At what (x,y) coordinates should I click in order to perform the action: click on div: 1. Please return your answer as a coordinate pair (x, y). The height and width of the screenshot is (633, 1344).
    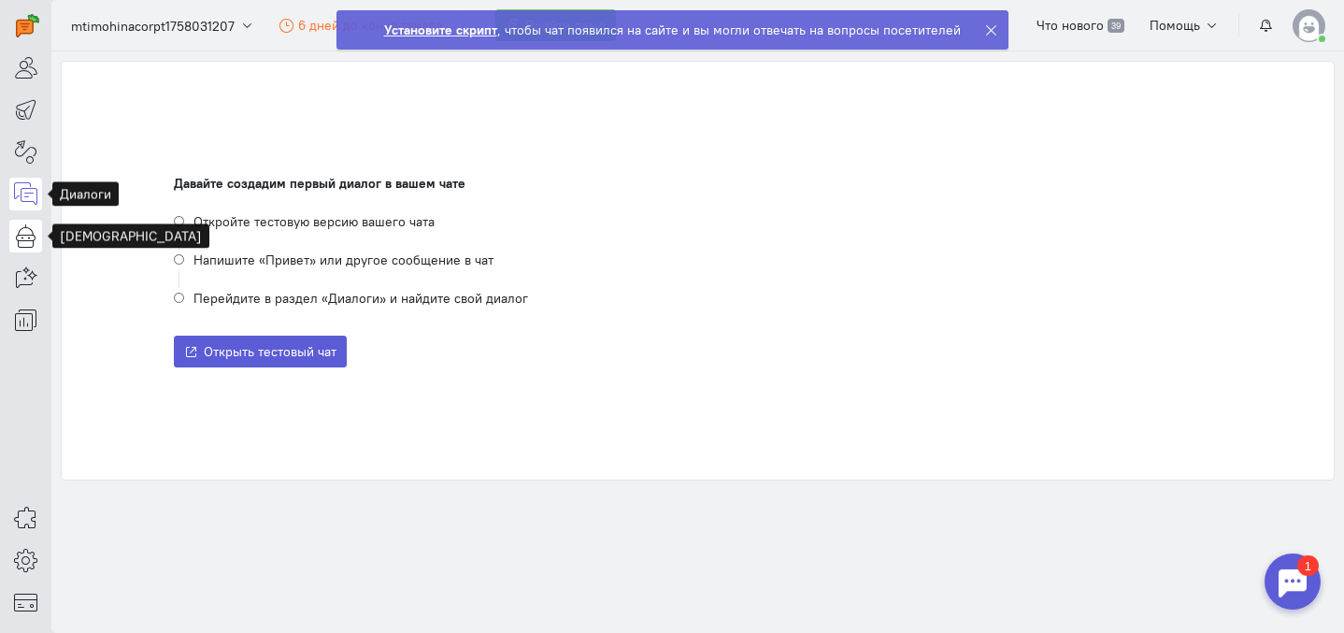
    Looking at the image, I should click on (52, 21).